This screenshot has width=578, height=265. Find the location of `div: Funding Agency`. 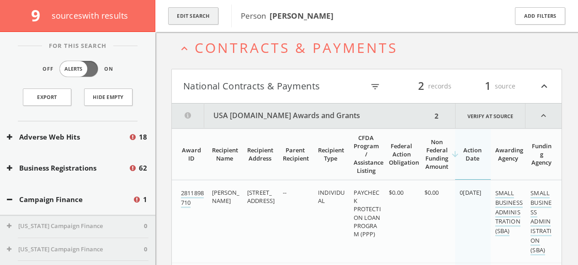

div: Funding Agency is located at coordinates (541, 154).